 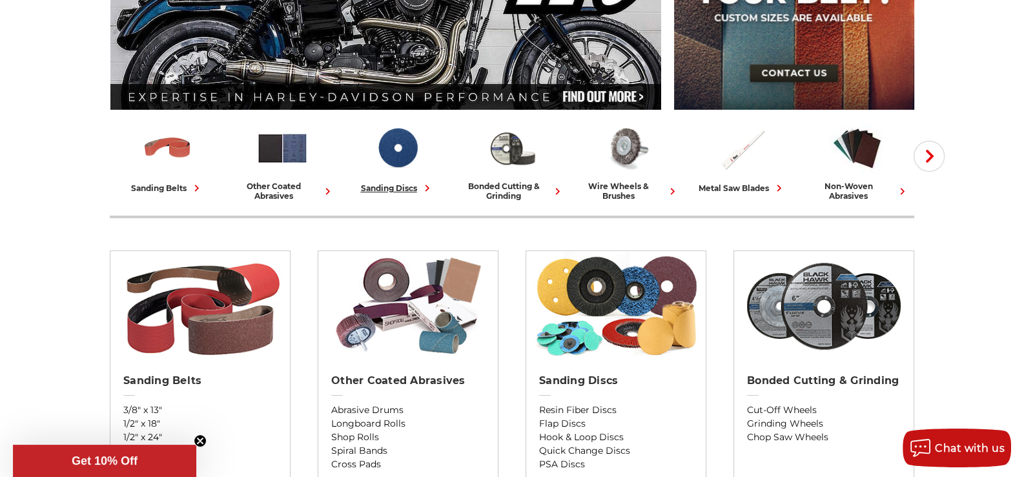 I want to click on a: 3/8" x 13", so click(x=200, y=410).